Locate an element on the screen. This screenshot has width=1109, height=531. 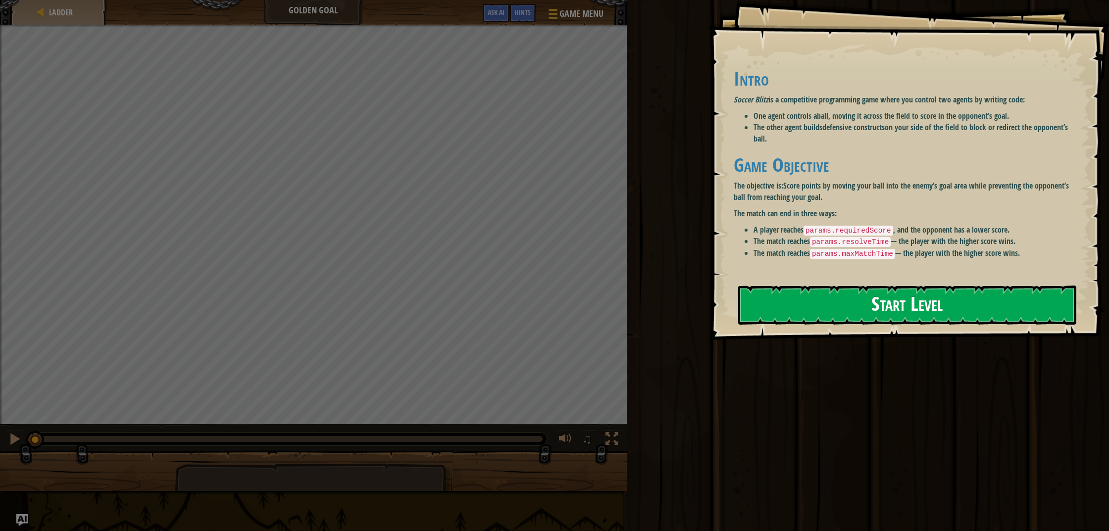
strong: Score points by moving your ball into the enemy’s goal area while preventing the opponent’s ball ... is located at coordinates (901, 191).